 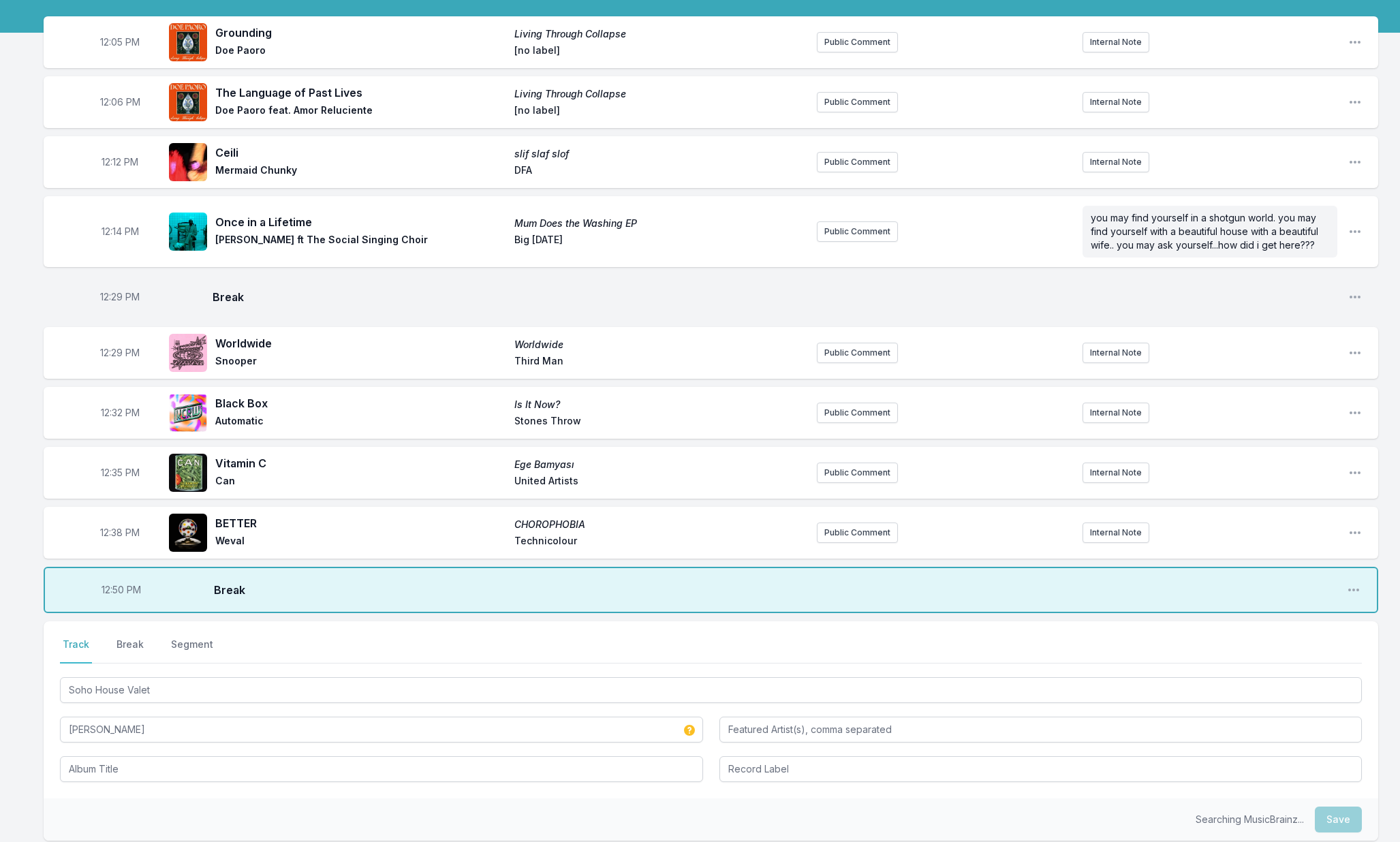 I want to click on button: Segment, so click(x=192, y=651).